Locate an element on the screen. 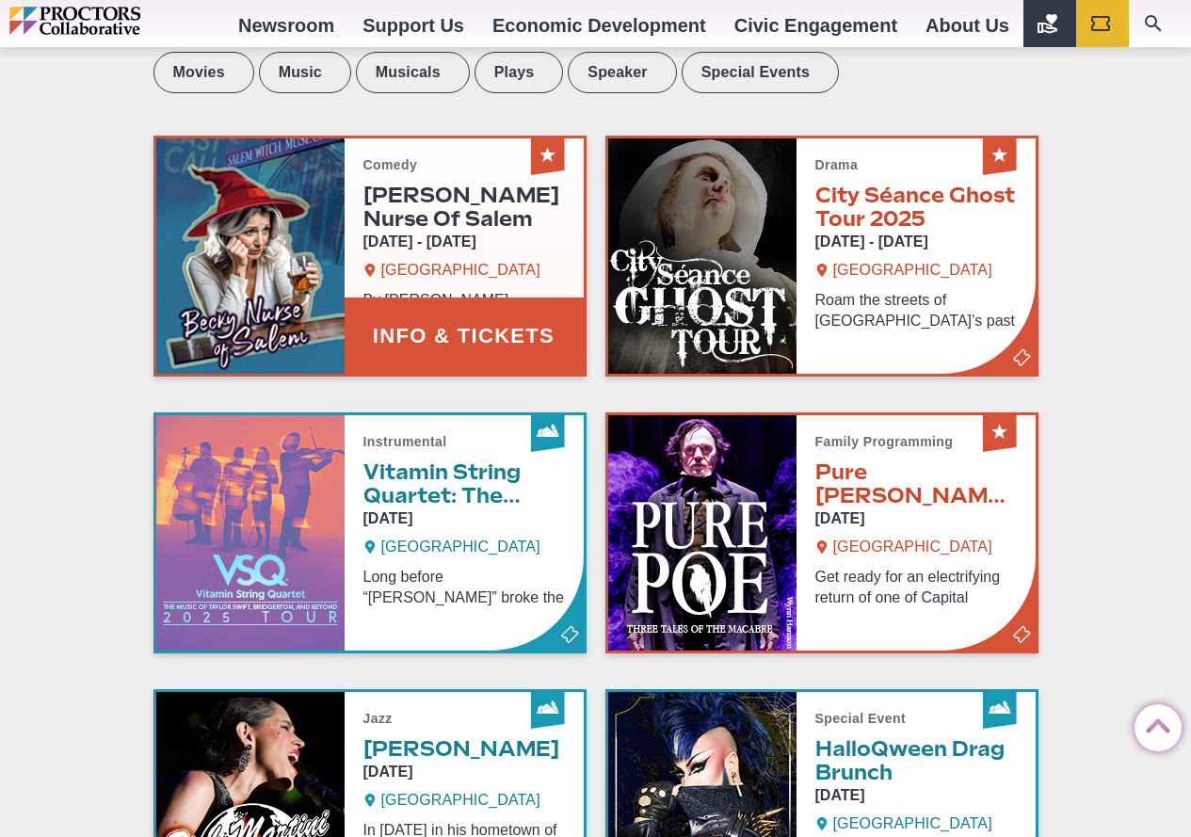 Image resolution: width=1191 pixels, height=837 pixels. label: Movies is located at coordinates (203, 73).